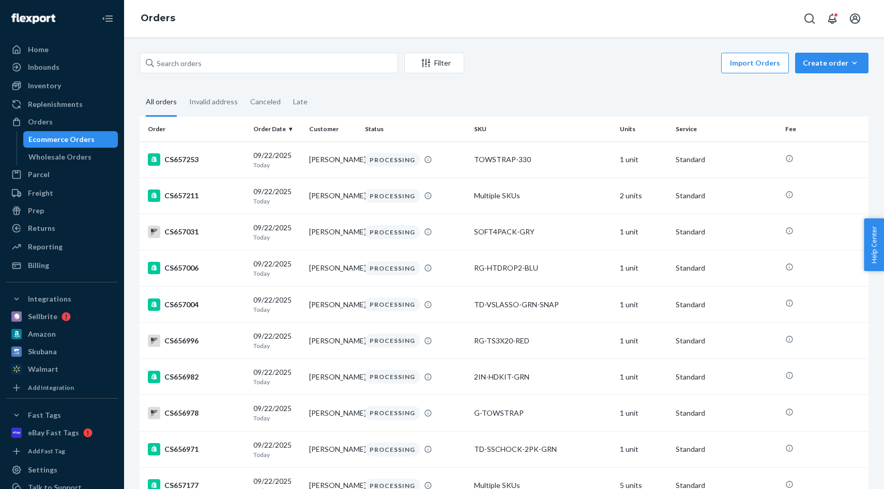 This screenshot has width=884, height=489. Describe the element at coordinates (43, 370) in the screenshot. I see `div: Walmart` at that location.